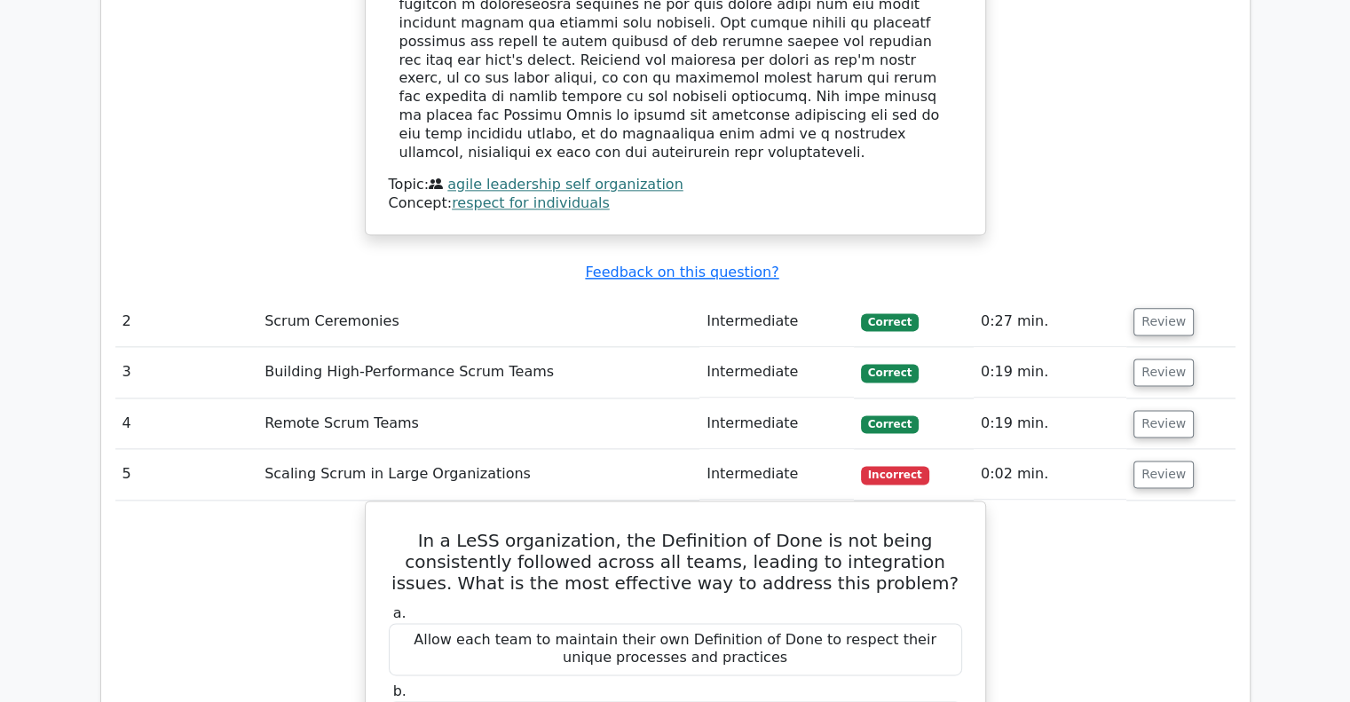  Describe the element at coordinates (564, 184) in the screenshot. I see `a: agile leadership self organization` at that location.